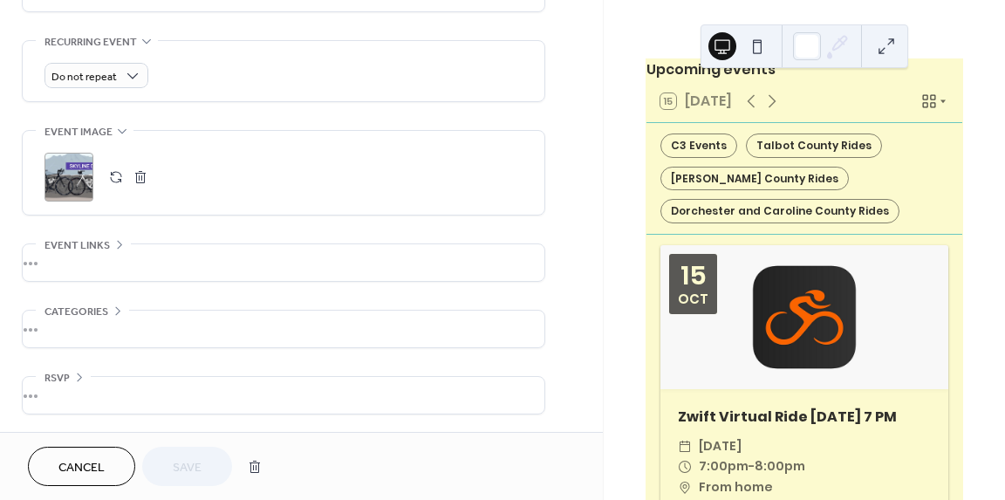 The image size is (1005, 500). What do you see at coordinates (76, 312) in the screenshot?
I see `span: Categories` at bounding box center [76, 312].